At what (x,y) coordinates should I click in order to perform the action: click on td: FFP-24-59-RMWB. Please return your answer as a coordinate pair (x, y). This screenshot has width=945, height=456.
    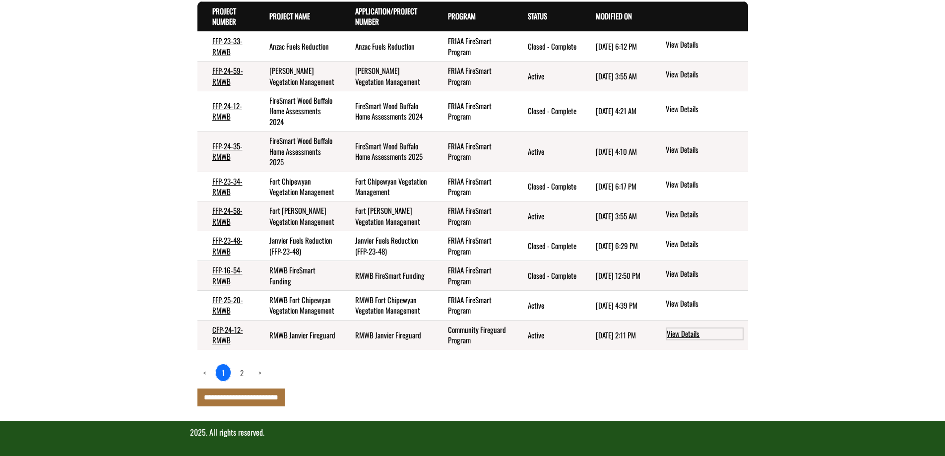
    Looking at the image, I should click on (226, 76).